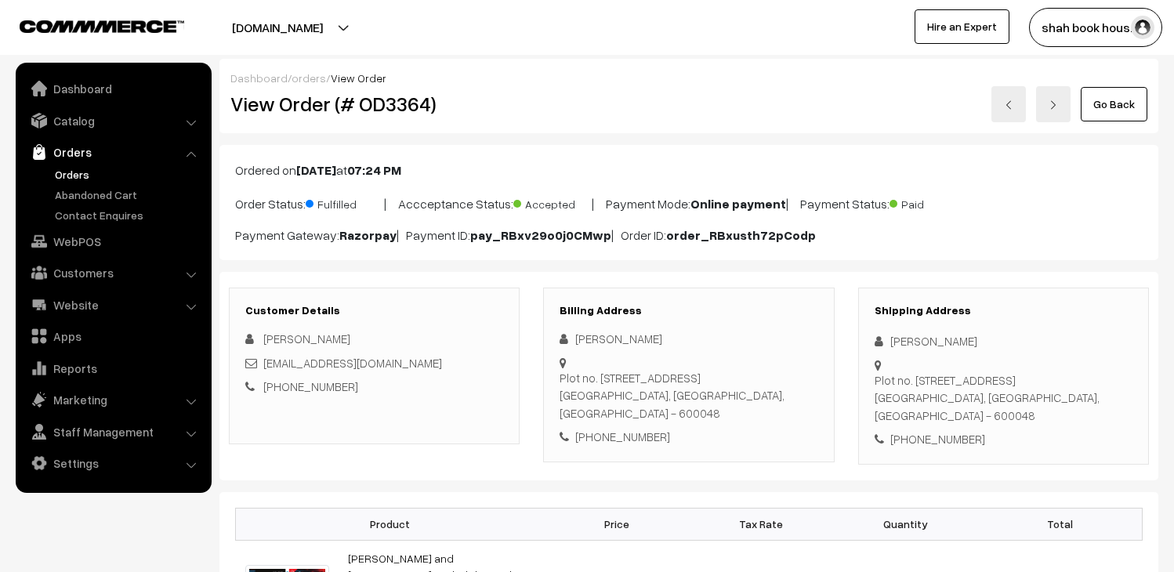 The width and height of the screenshot is (1174, 572). Describe the element at coordinates (113, 368) in the screenshot. I see `a: Reports` at that location.